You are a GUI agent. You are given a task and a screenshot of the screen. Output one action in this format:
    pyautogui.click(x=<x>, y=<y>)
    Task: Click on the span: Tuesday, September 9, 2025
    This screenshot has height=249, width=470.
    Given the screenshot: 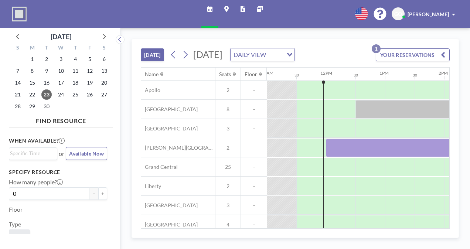 What is the action you would take?
    pyautogui.click(x=47, y=71)
    